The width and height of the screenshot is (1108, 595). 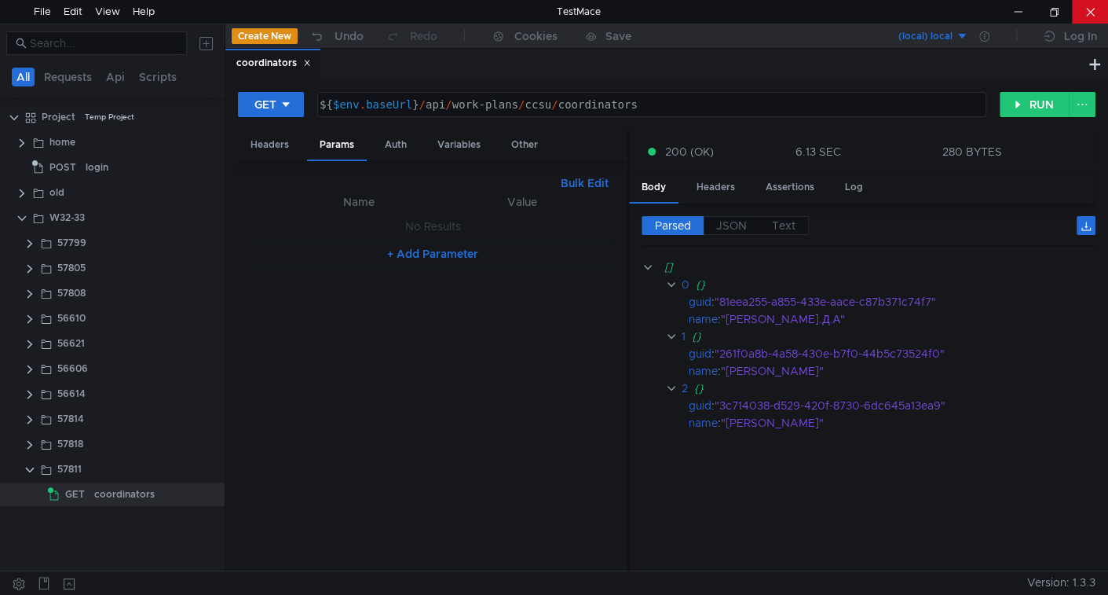 What do you see at coordinates (265, 36) in the screenshot?
I see `button: Create New` at bounding box center [265, 36].